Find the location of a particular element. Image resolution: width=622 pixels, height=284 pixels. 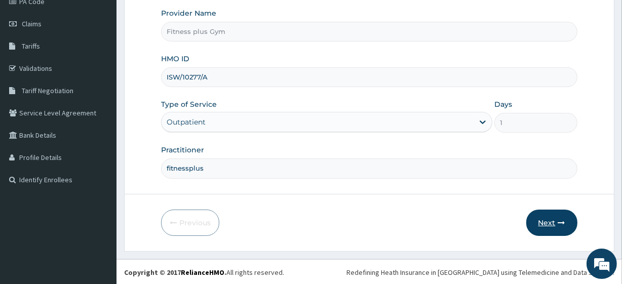

input: Enter HMO ID is located at coordinates (369, 77).